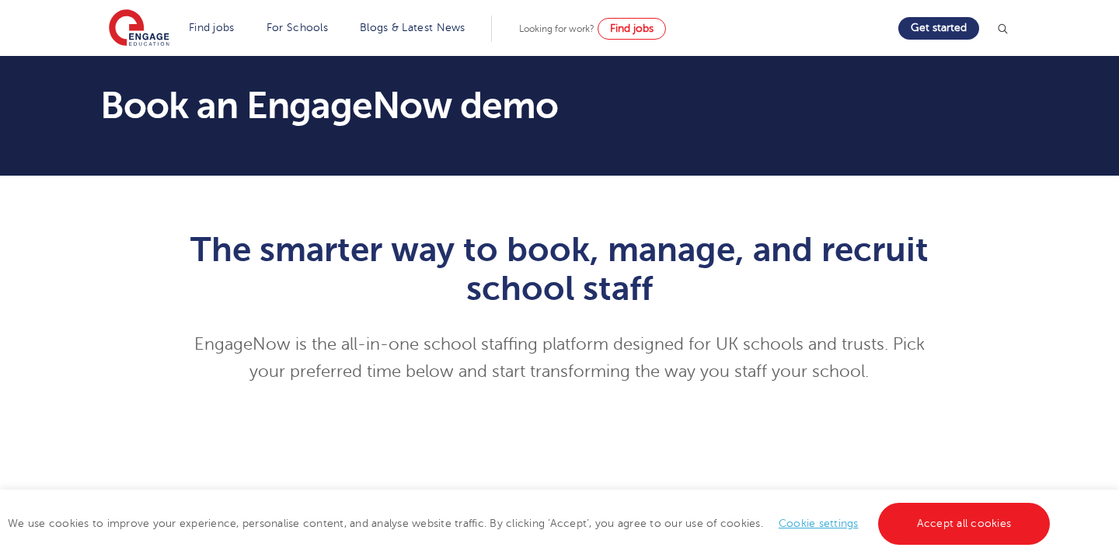 This screenshot has width=1119, height=558. I want to click on h1: The smarter way to book, manage, and recruit school staff, so click(560, 269).